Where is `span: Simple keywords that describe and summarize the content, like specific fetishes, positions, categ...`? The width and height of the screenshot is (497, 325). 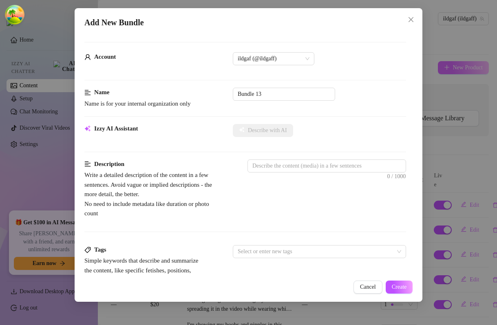
span: Simple keywords that describe and summarize the content, like specific fetishes, positions, categ... is located at coordinates (142, 270).